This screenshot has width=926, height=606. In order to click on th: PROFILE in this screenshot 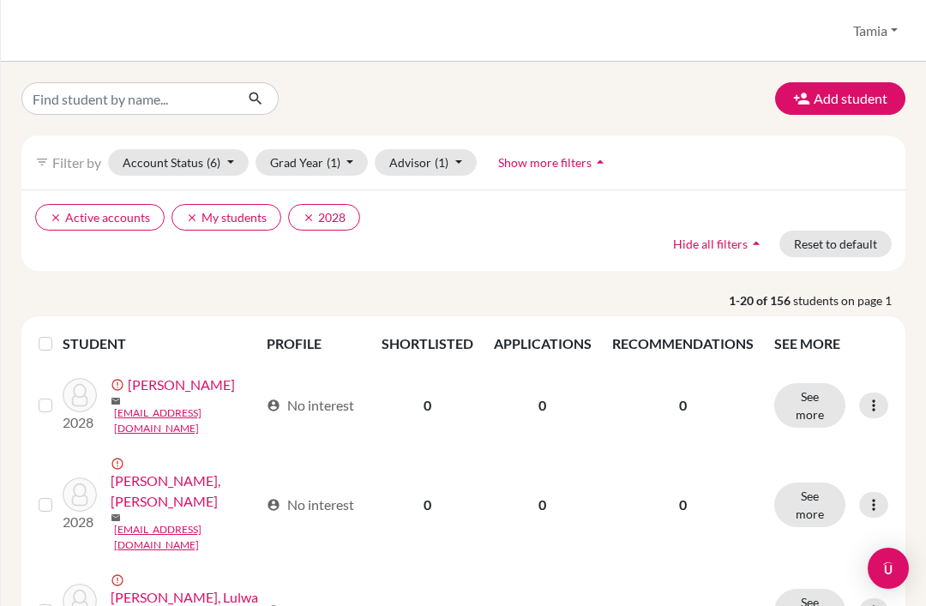, I will do `click(314, 344)`.